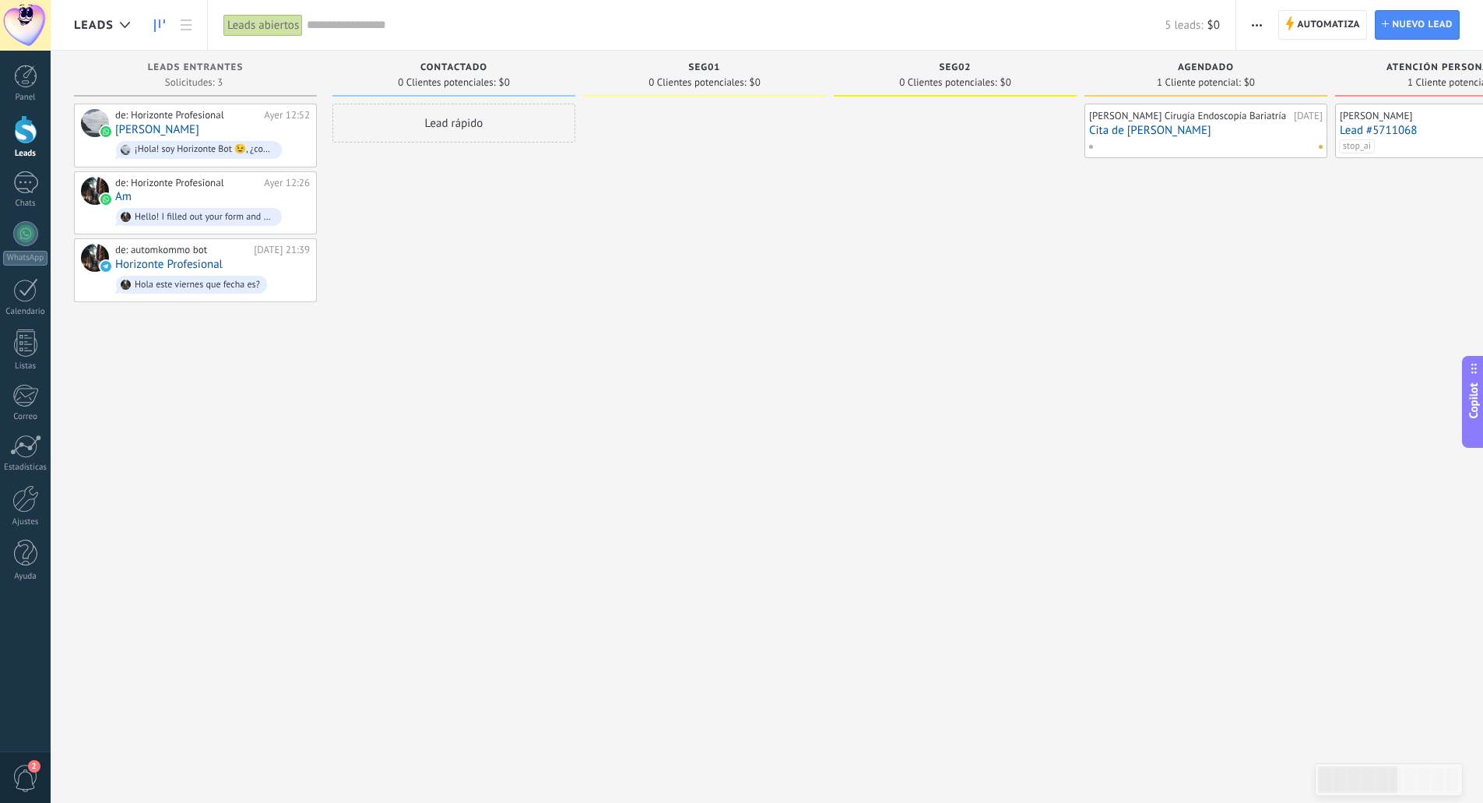 The height and width of the screenshot is (803, 1483). I want to click on span: SEG01, so click(705, 68).